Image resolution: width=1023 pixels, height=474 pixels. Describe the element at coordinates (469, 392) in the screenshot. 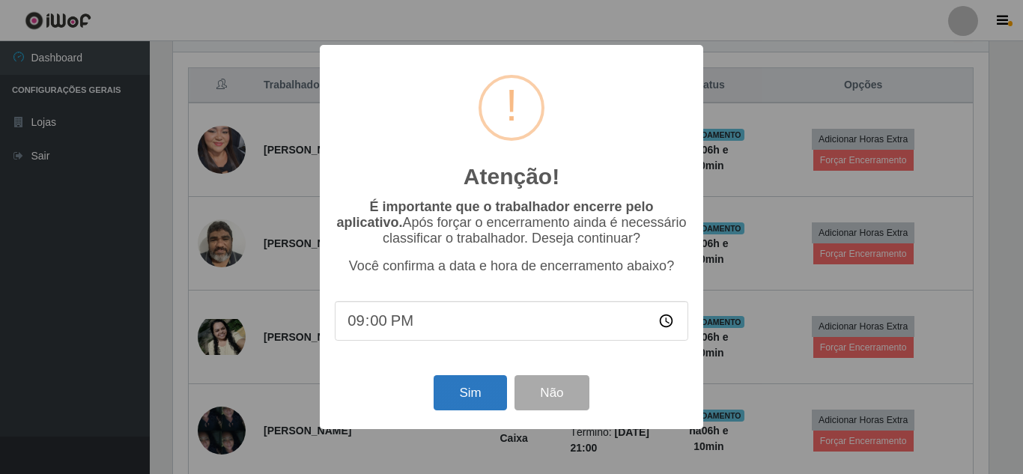

I see `button: Sim` at that location.